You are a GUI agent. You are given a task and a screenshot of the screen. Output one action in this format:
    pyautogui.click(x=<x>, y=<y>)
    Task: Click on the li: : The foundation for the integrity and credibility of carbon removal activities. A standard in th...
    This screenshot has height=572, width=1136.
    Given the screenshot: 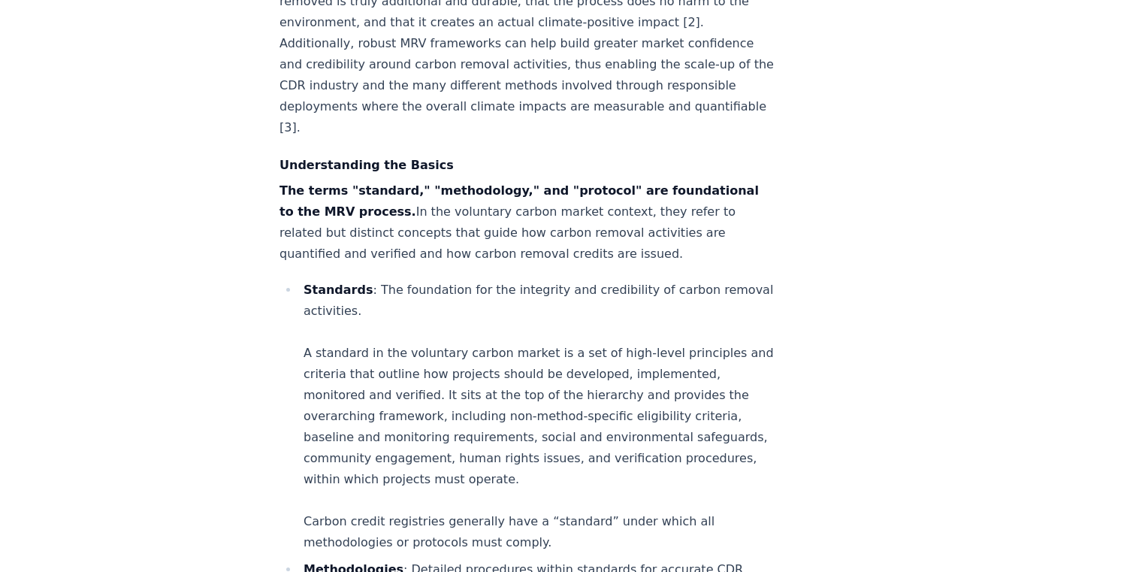 What is the action you would take?
    pyautogui.click(x=538, y=416)
    